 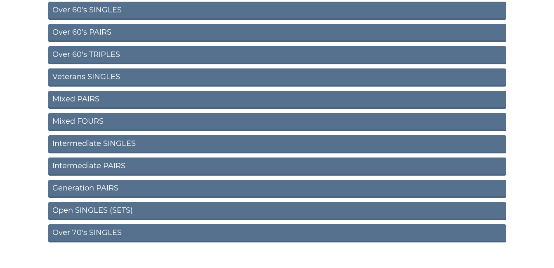 I want to click on a: Generation PAIRS, so click(x=277, y=189).